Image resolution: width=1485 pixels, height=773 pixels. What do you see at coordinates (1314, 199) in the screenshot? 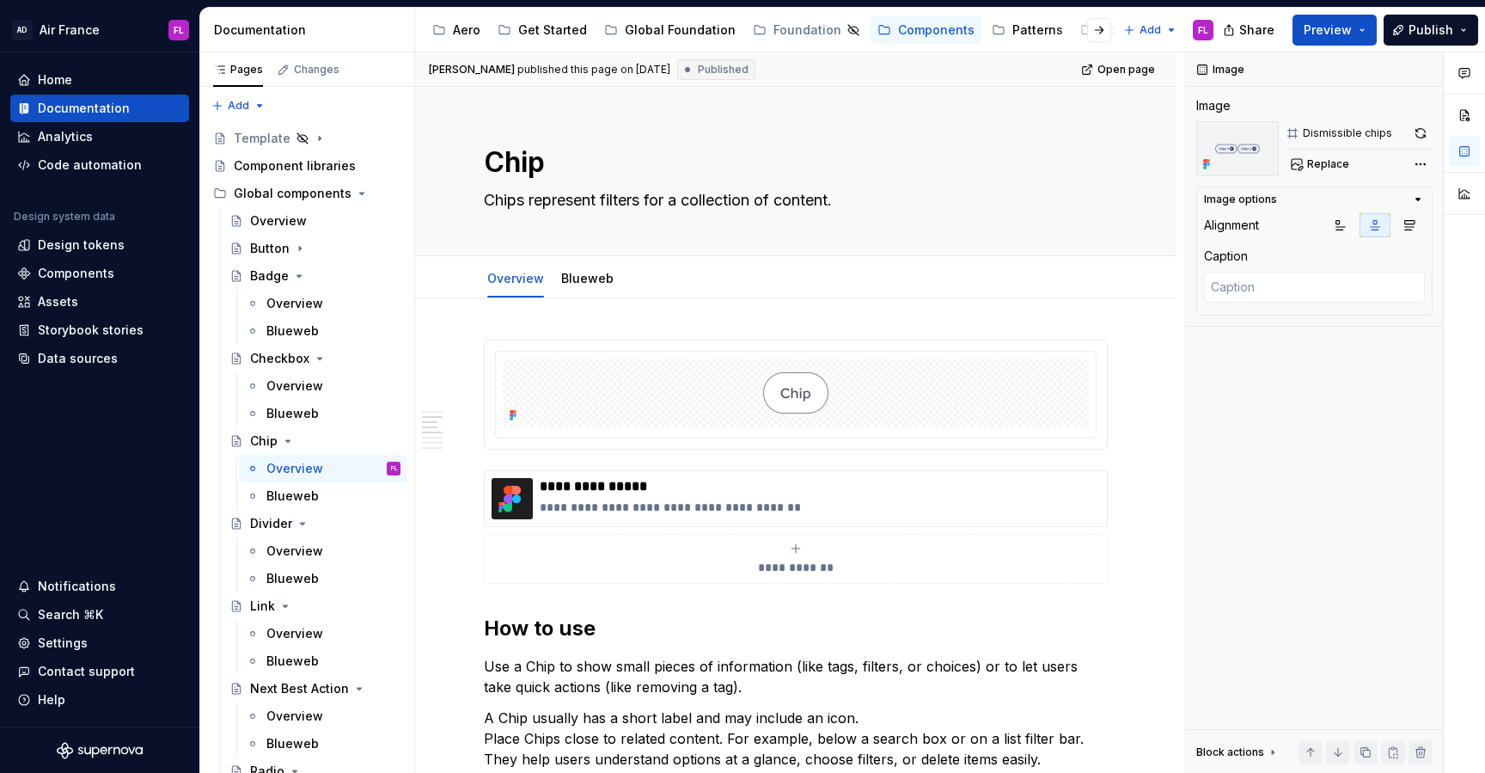
I see `button: Image options` at bounding box center [1314, 199].